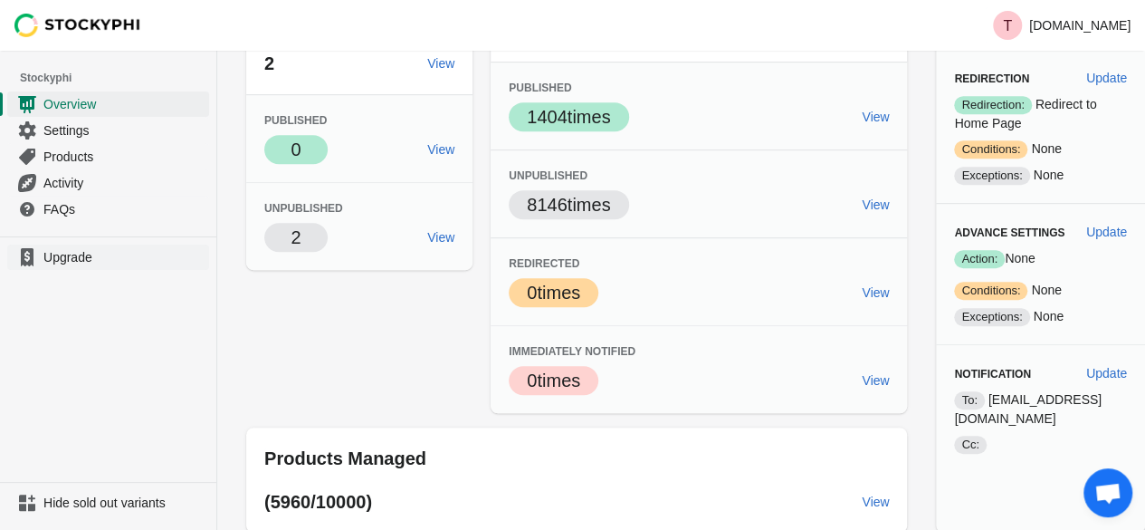 The image size is (1145, 530). Describe the element at coordinates (108, 503) in the screenshot. I see `a: Hide sold out variants` at that location.